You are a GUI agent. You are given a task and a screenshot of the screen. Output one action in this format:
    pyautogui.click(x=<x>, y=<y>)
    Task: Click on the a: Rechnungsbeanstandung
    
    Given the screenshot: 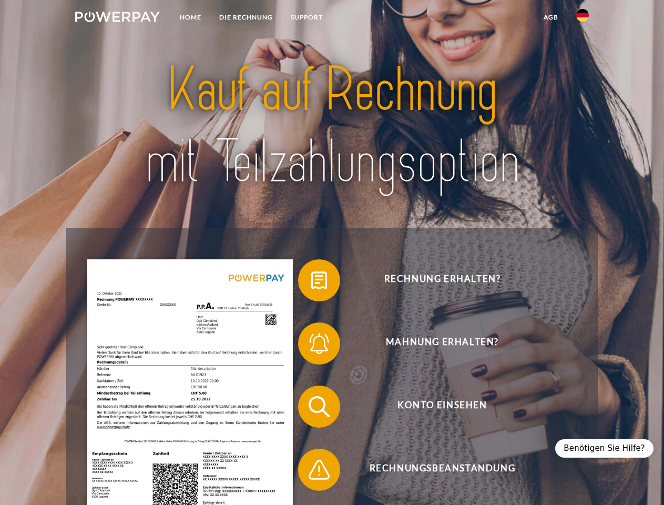 What is the action you would take?
    pyautogui.click(x=435, y=470)
    